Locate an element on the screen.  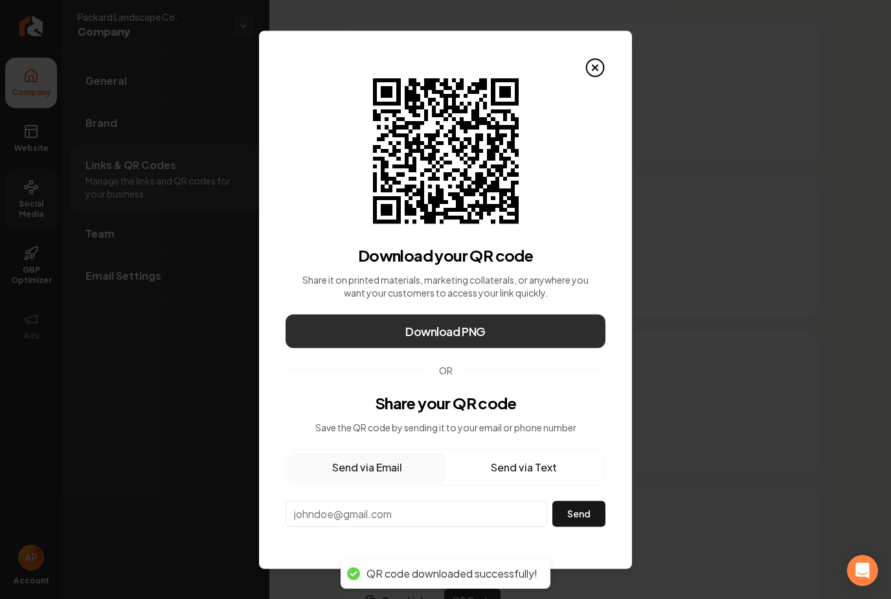
p: Share it on printed materials, marketing collaterals, or anywhere you want your customers to acce... is located at coordinates (446, 286).